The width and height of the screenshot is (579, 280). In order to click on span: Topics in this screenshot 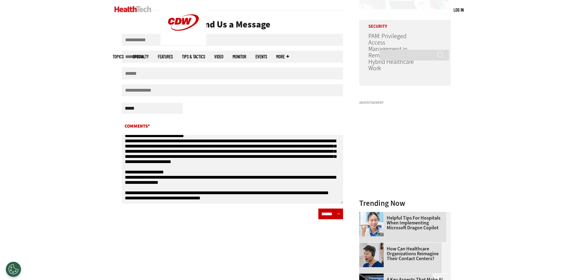, I will do `click(118, 56)`.